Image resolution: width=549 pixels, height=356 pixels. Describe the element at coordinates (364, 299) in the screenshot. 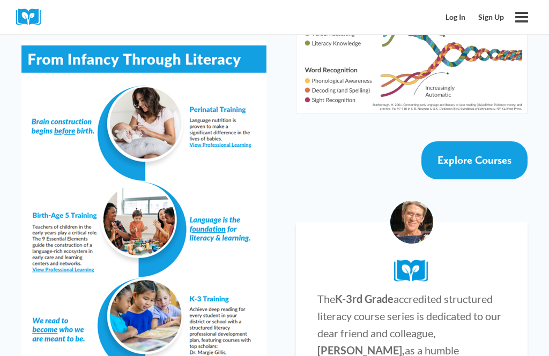

I see `strong: K-3rd Grade` at that location.